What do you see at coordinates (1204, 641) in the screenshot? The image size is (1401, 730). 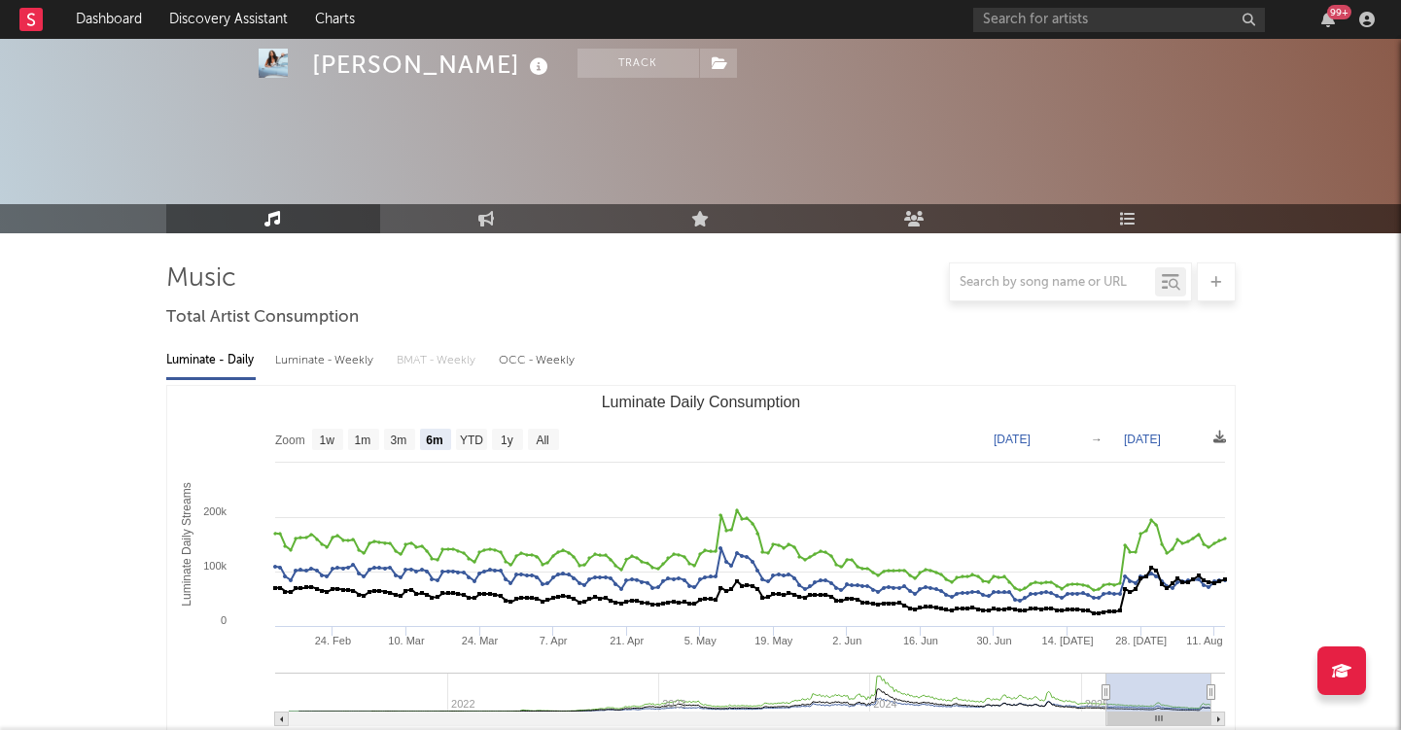 I see `text: 11. Aug` at bounding box center [1204, 641].